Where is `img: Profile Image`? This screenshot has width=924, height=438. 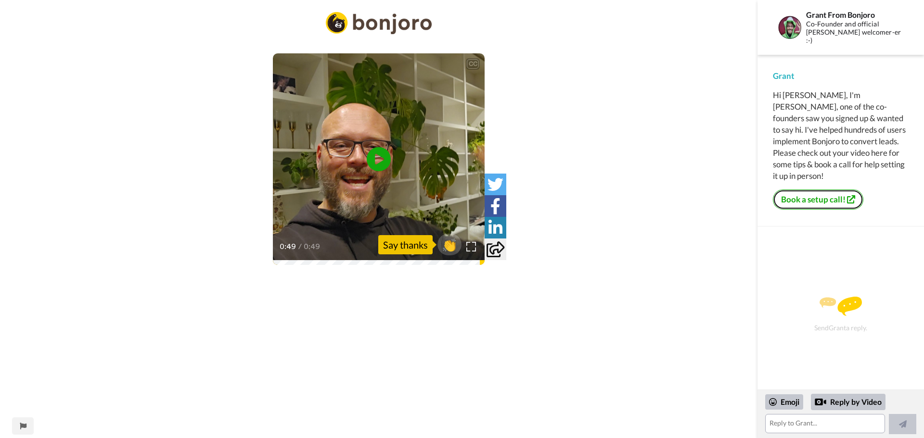 img: Profile Image is located at coordinates (790, 27).